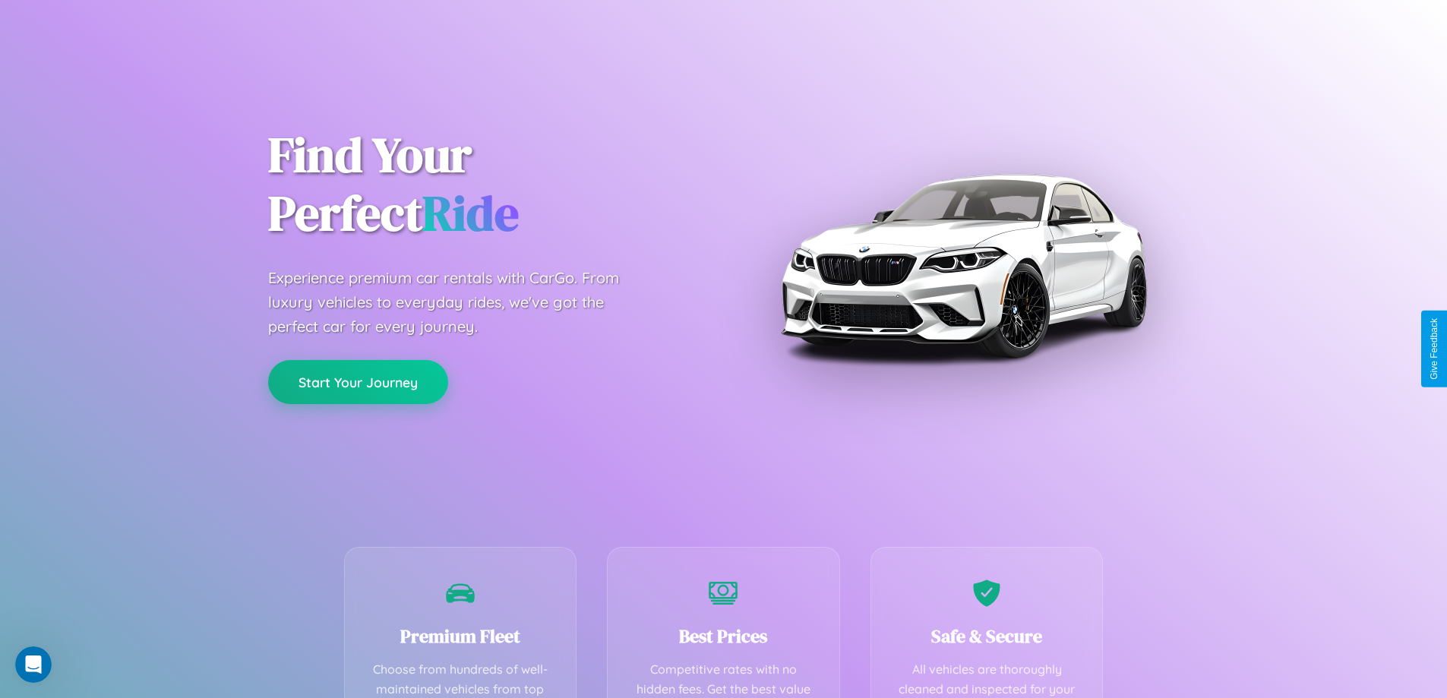  Describe the element at coordinates (458, 302) in the screenshot. I see `p: Experience premium car rentals with CarGo. From luxury vehicles to everyday rides, we've got the ...` at that location.